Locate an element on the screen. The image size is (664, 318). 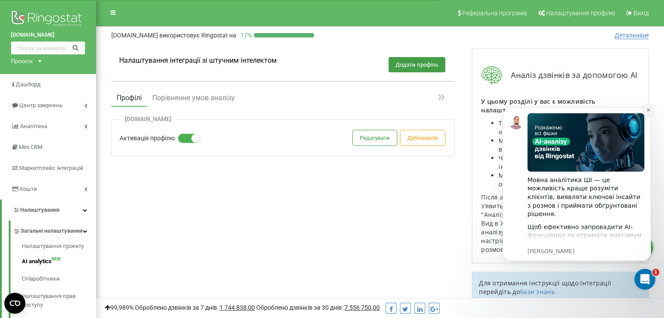
button: Порівняння умов аналізу is located at coordinates (193, 98).